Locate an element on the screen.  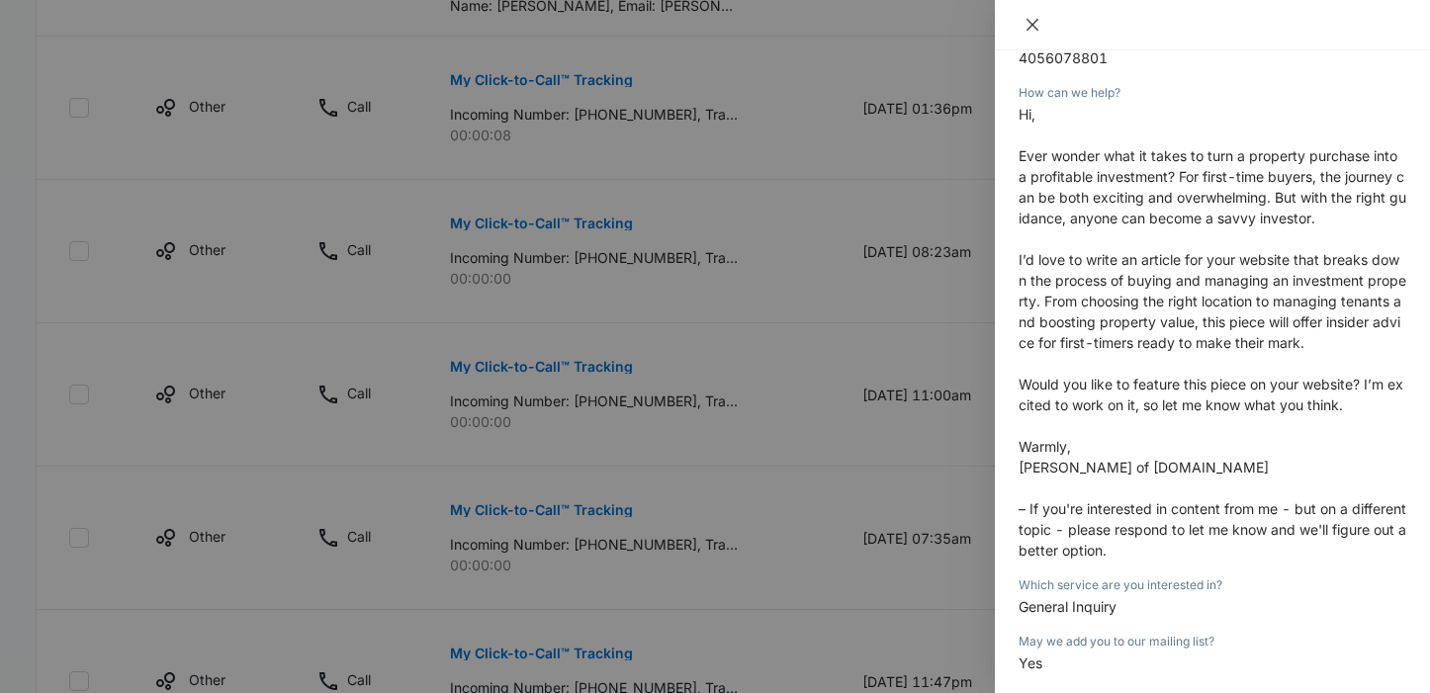
span: I’d love to write an article for your website that breaks down the process of buying and managing... is located at coordinates (1213, 301).